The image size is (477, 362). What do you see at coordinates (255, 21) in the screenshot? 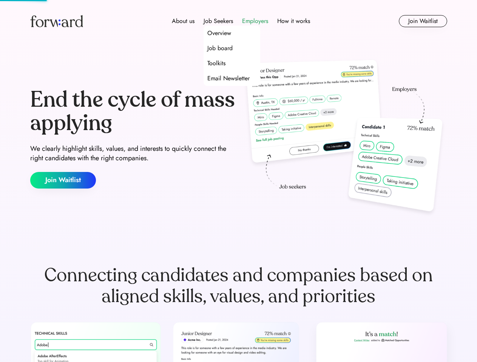
I see `div: Employers` at bounding box center [255, 21].